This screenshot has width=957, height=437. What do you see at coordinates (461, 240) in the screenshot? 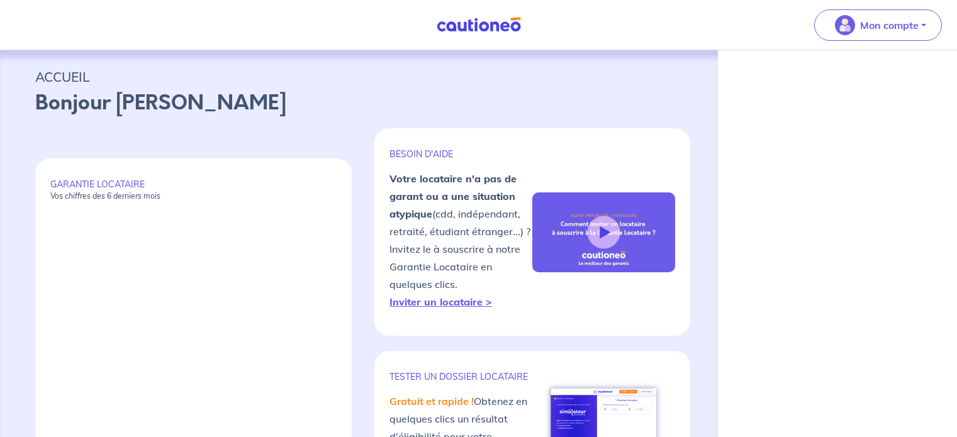
I see `p: (cdd, indépendant, retraité, étudiant étranger...) ? Invitez le à souscrire à notre Garantie Loca...` at bounding box center [461, 240].